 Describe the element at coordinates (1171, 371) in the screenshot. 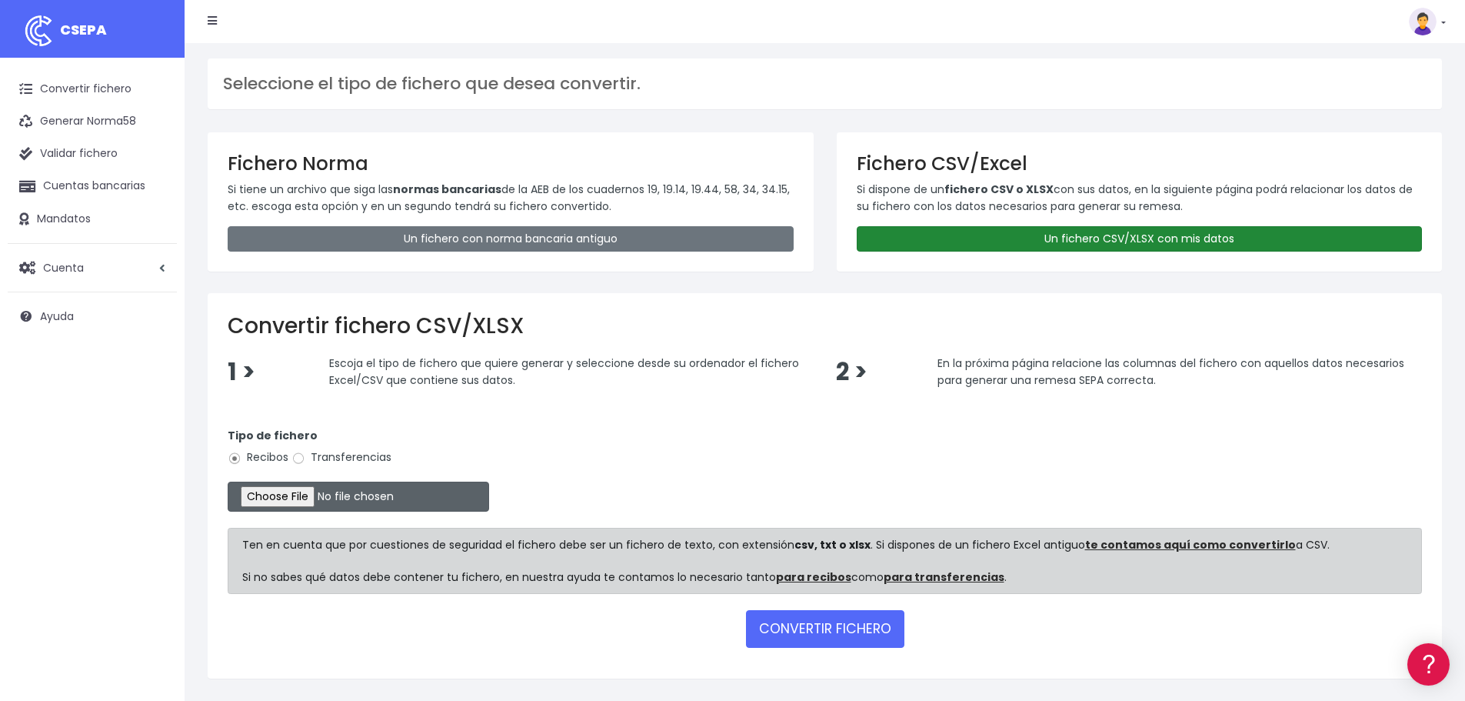

I see `span: En la próxima página relacione las columnas del fichero con aquellos datos necesarios para genera...` at that location.